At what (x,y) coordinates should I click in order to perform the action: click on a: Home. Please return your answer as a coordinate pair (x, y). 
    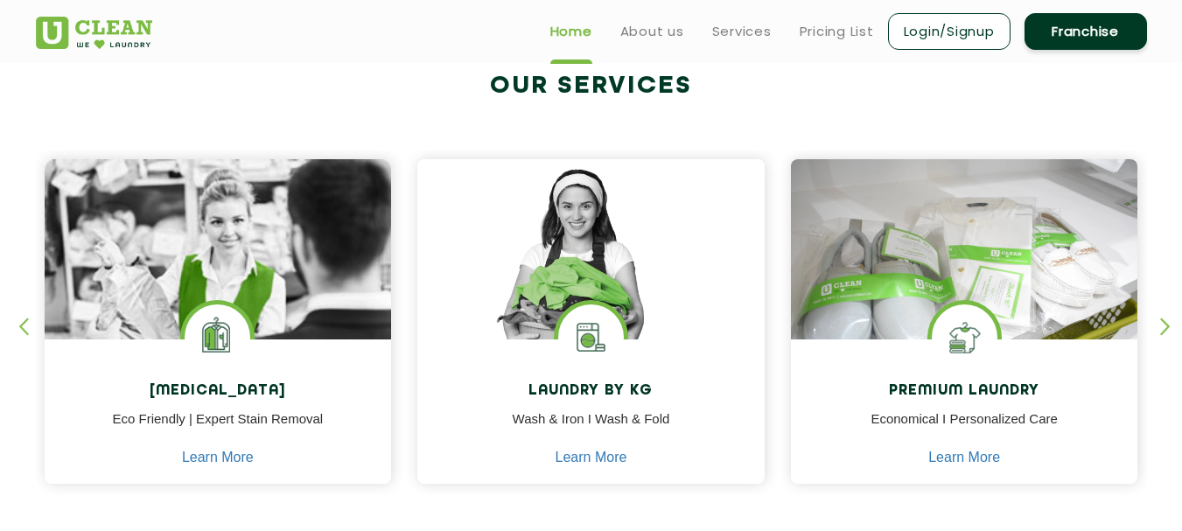
    Looking at the image, I should click on (571, 31).